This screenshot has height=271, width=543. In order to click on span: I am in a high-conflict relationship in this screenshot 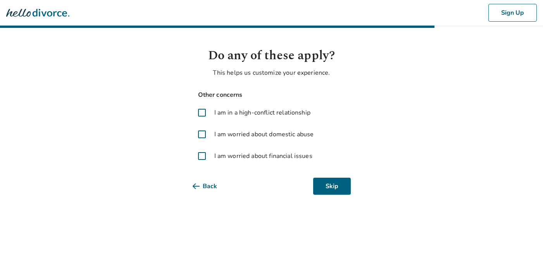, I will do `click(262, 113)`.